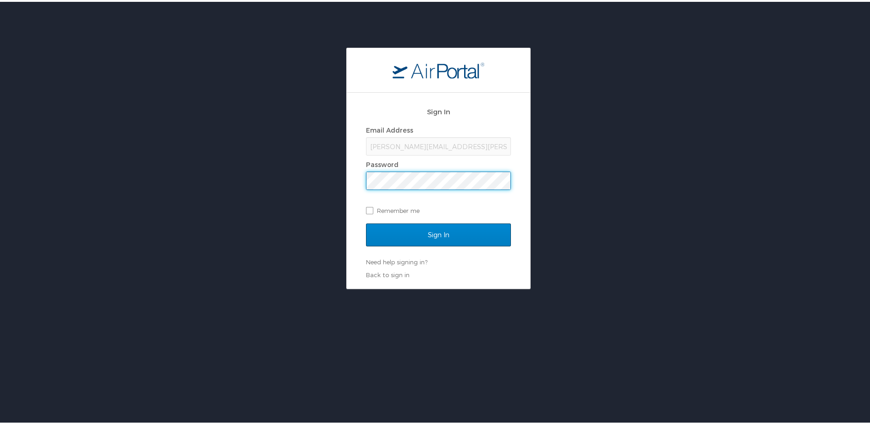 This screenshot has height=424, width=870. What do you see at coordinates (389, 128) in the screenshot?
I see `label: Email Address` at bounding box center [389, 128].